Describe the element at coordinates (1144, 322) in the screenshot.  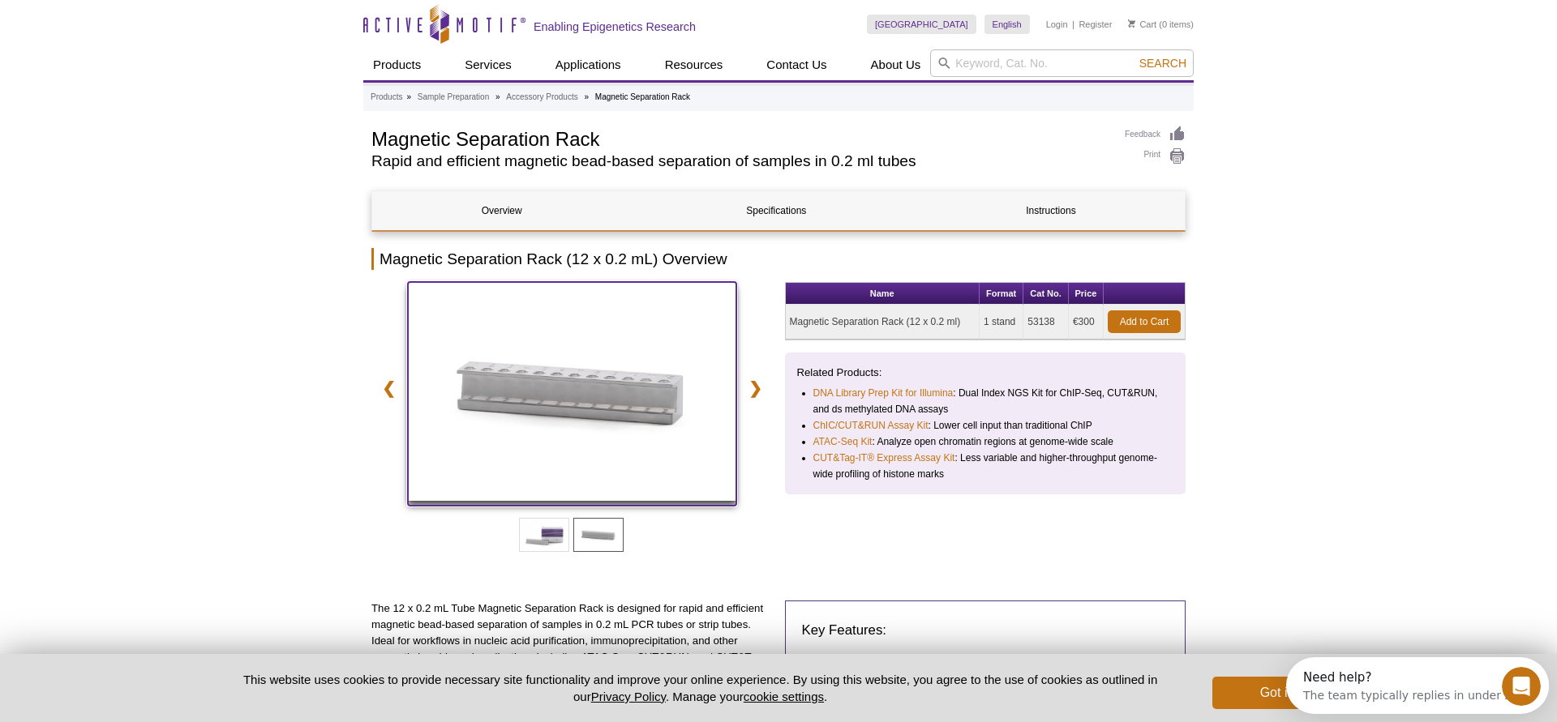
I see `a: Add to Cart` at that location.